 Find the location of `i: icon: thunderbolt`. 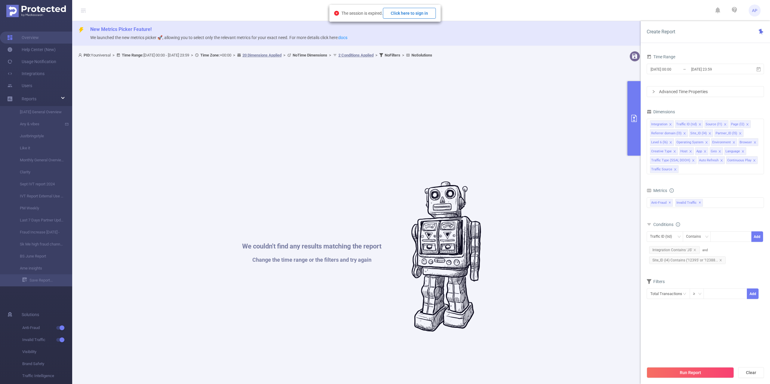

i: icon: thunderbolt is located at coordinates (81, 30).